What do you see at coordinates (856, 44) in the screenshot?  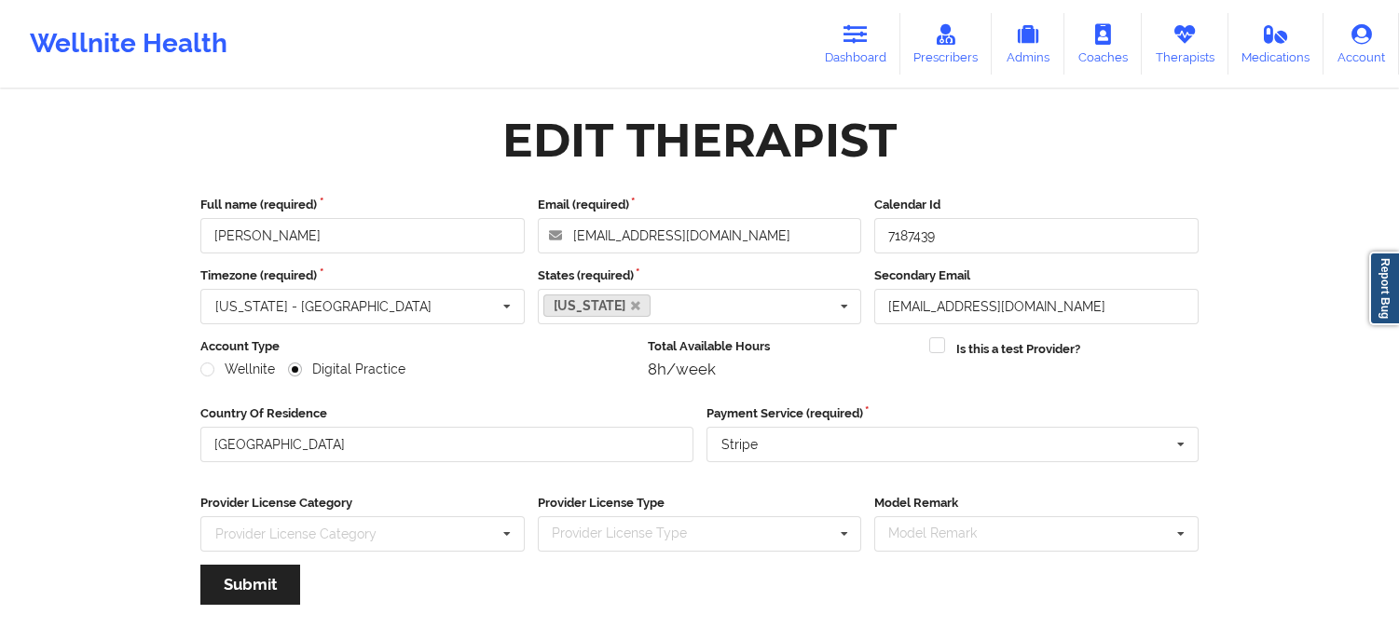 I see `a: Dashboard` at bounding box center [856, 44].